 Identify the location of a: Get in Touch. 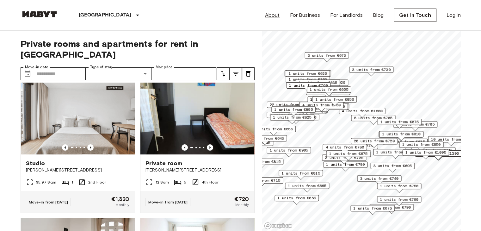
(415, 15).